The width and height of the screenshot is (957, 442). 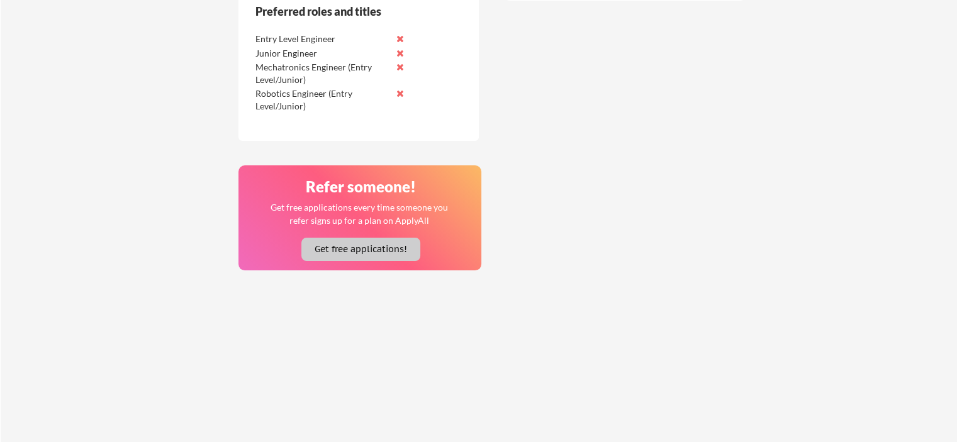 What do you see at coordinates (361, 187) in the screenshot?
I see `div: Refer someone!` at bounding box center [361, 187].